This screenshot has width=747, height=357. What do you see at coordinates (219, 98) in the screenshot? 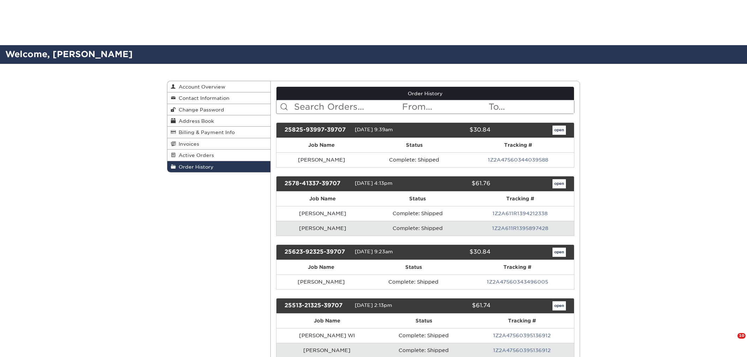
I see `a: Contact Information` at bounding box center [219, 98].